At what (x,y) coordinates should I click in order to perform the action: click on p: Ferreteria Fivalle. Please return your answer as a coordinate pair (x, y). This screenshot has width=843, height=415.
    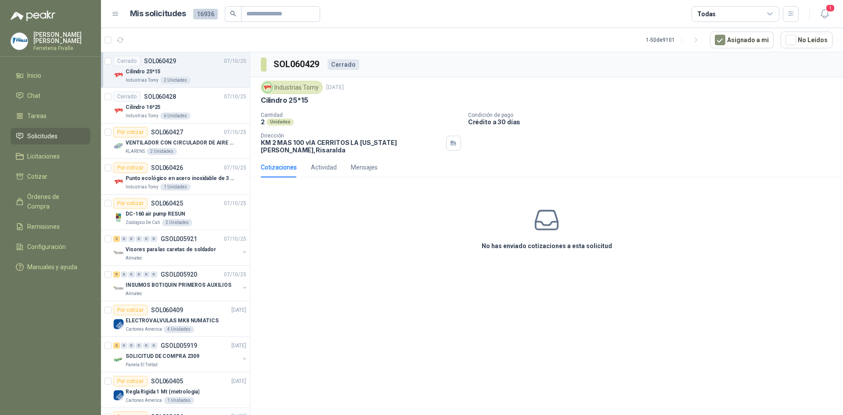
    Looking at the image, I should click on (62, 48).